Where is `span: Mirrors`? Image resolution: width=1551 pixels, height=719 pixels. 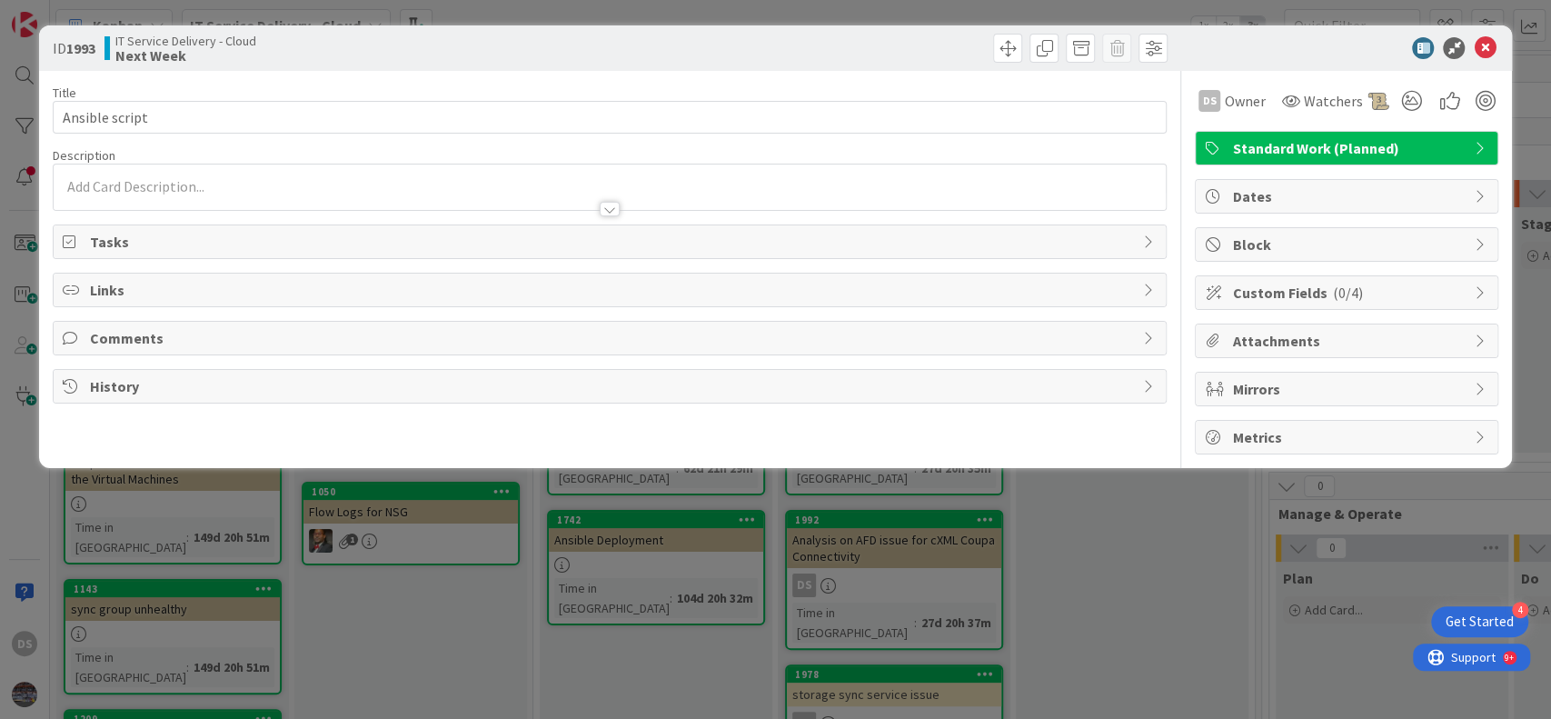
span: Mirrors is located at coordinates (1348, 389).